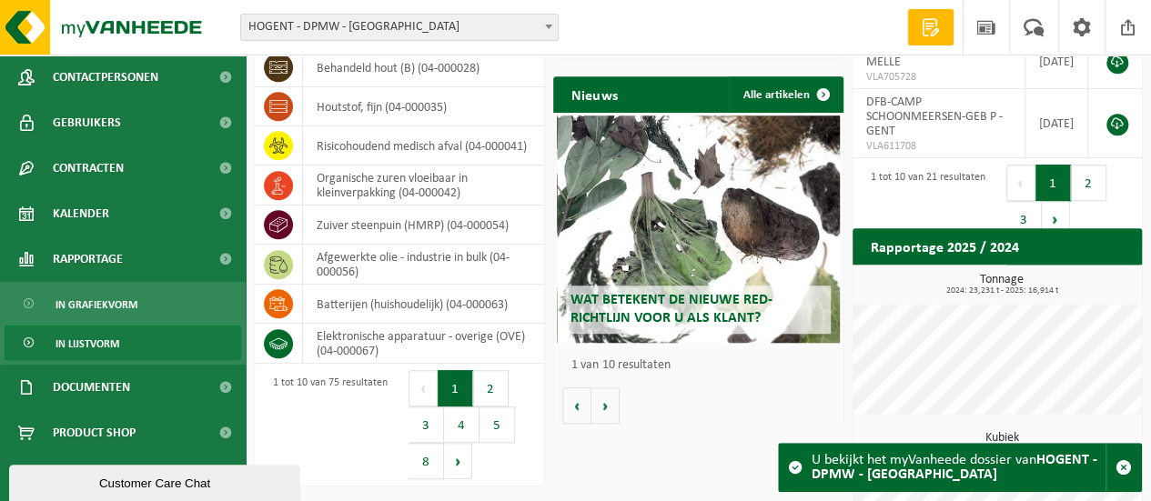 Image resolution: width=1151 pixels, height=501 pixels. What do you see at coordinates (326, 425) in the screenshot?
I see `div: 1 tot 10 van 75 resultaten` at bounding box center [326, 425].